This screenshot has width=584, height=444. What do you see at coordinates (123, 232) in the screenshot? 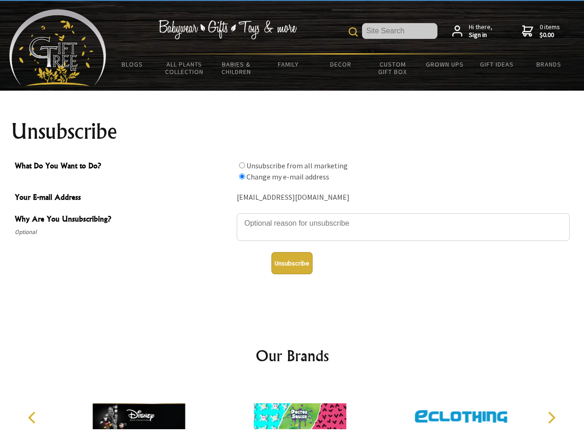
I see `span: Optional` at bounding box center [123, 232].